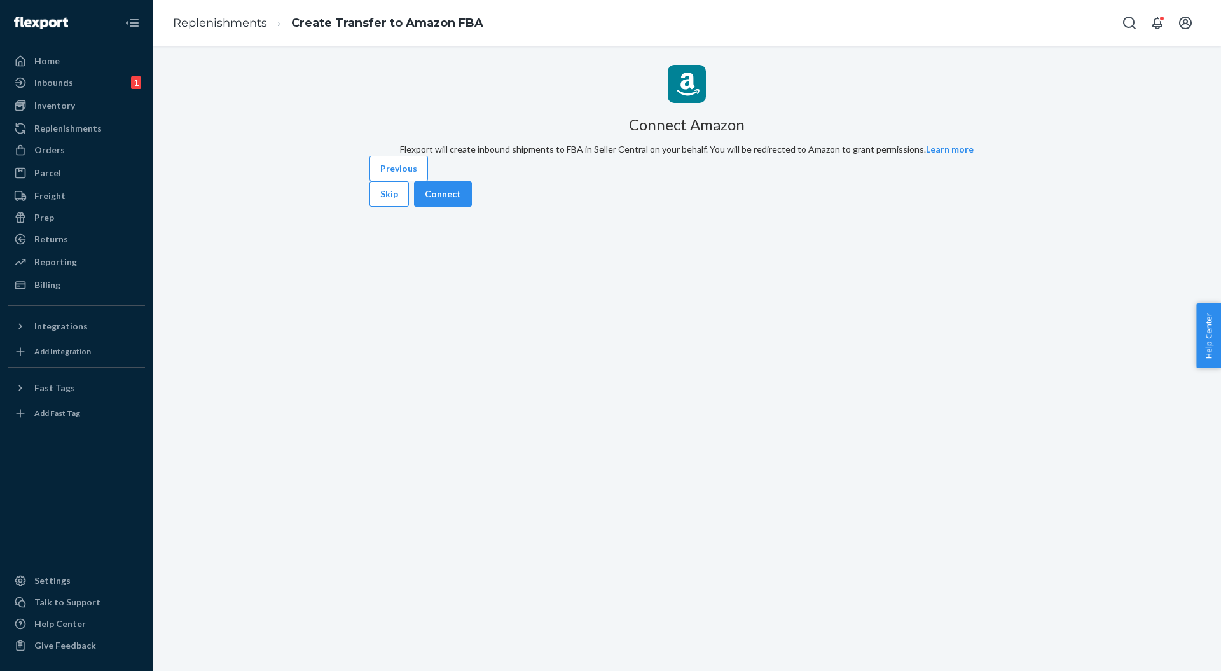 The image size is (1221, 671). I want to click on button: Give Feedback, so click(76, 645).